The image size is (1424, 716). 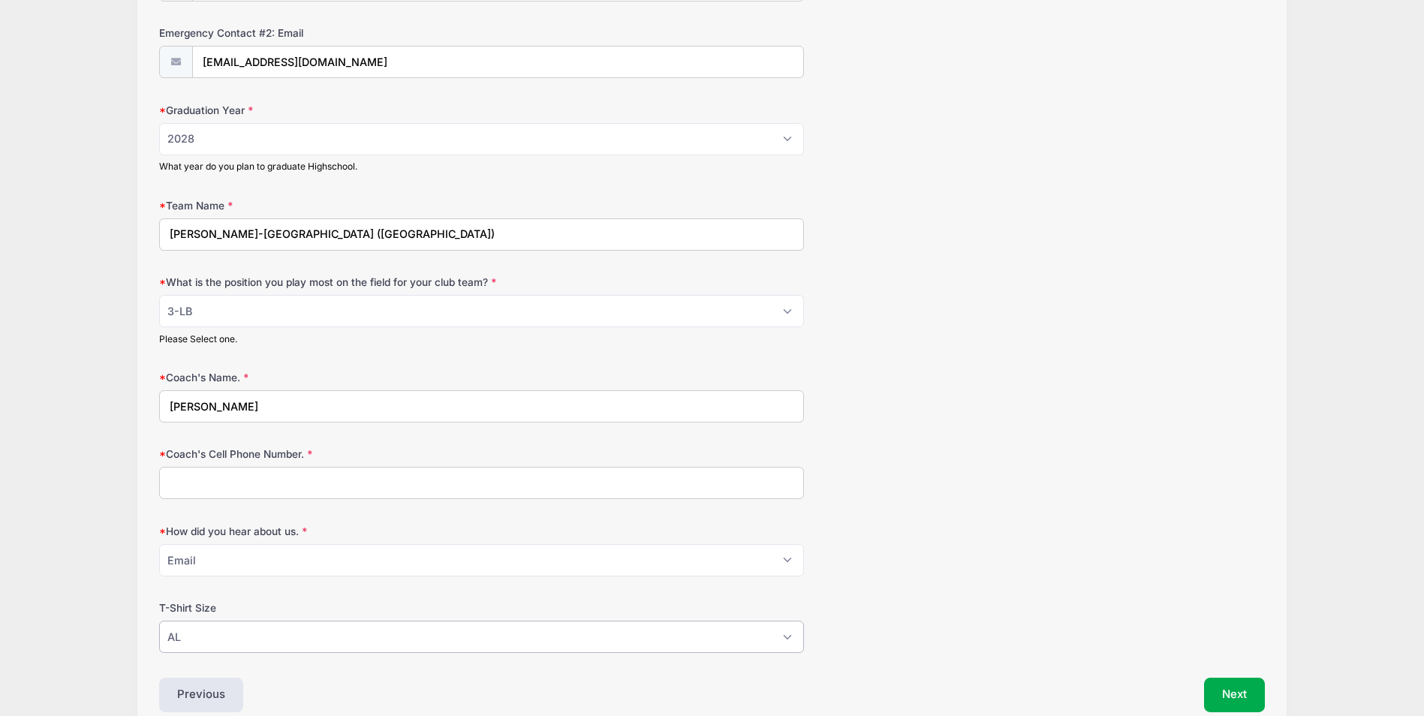 What do you see at coordinates (499, 62) in the screenshot?
I see `input: email@email.com` at bounding box center [499, 62].